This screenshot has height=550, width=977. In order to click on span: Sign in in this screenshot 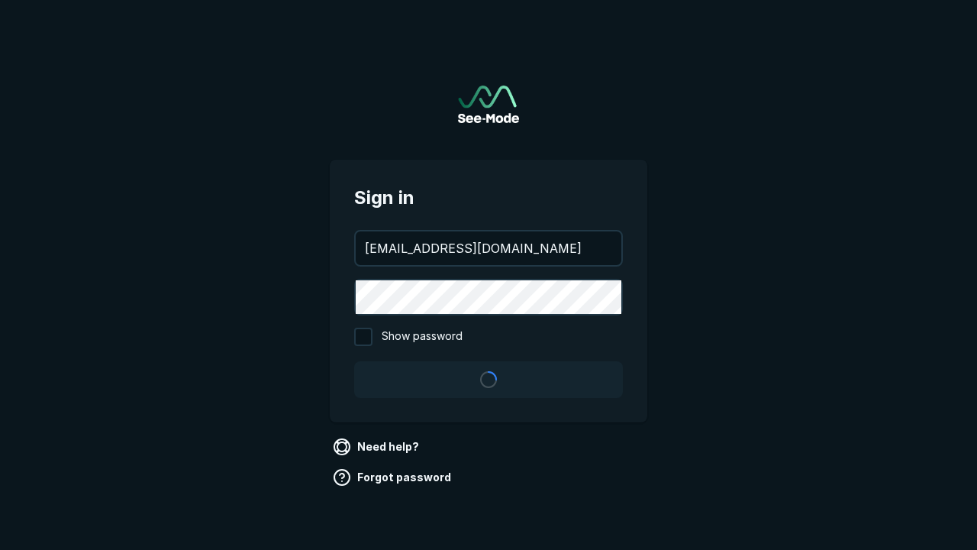, I will do `click(488, 198)`.